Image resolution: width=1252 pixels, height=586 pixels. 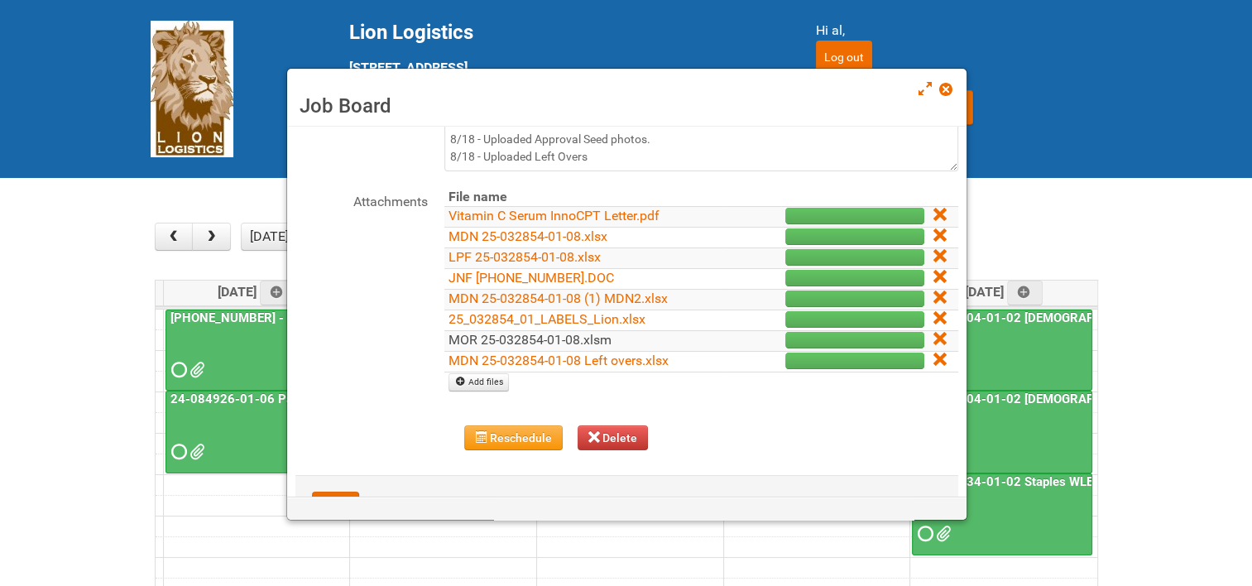 I want to click on a: MOR 25-032854-01-08.xlsm, so click(x=529, y=339).